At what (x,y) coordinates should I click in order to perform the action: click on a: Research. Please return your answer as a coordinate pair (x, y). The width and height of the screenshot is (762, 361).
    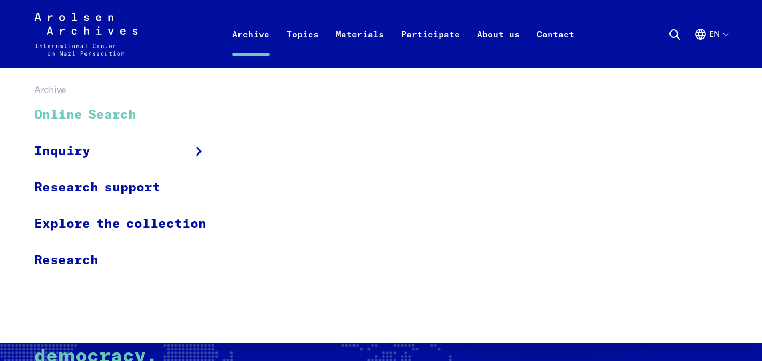
    Looking at the image, I should click on (127, 260).